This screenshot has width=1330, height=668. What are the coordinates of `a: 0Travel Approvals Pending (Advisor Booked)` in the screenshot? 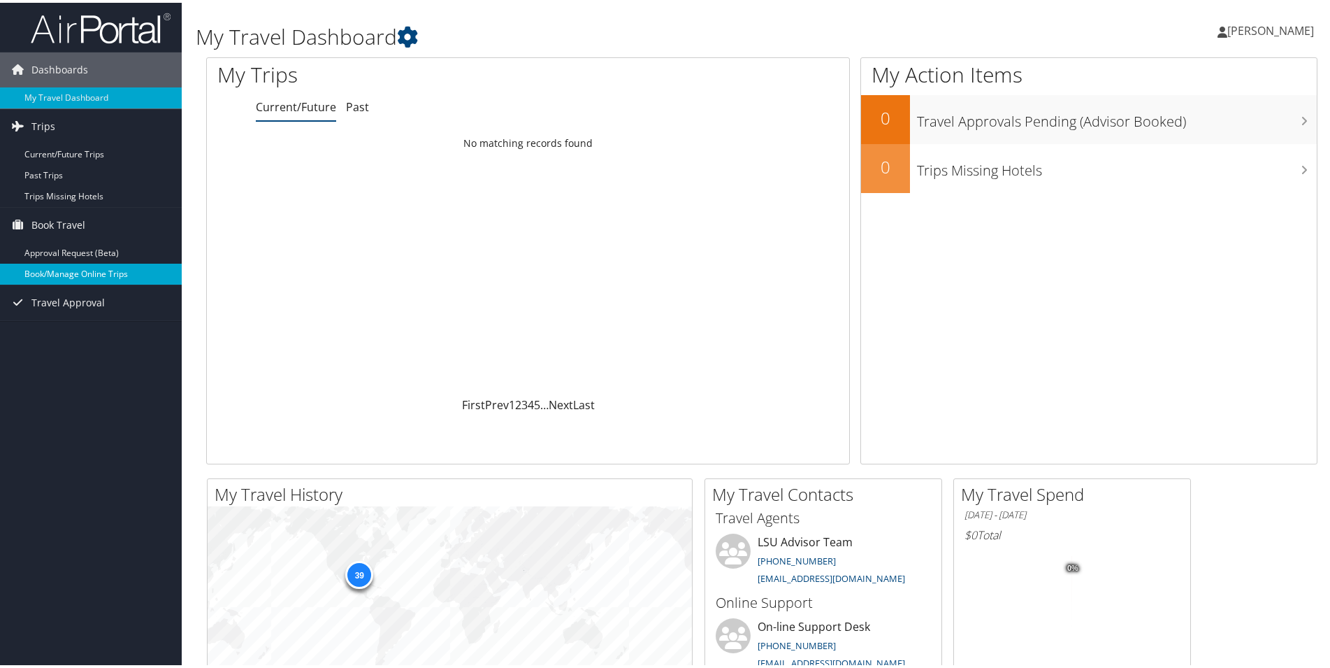 It's located at (1089, 117).